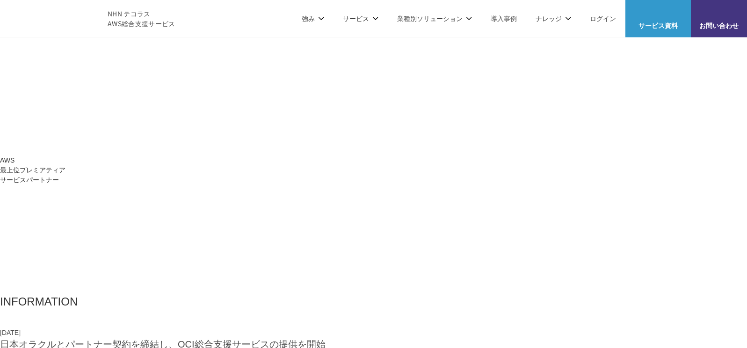 The width and height of the screenshot is (747, 348). I want to click on img: お問い合わせ, so click(719, 13).